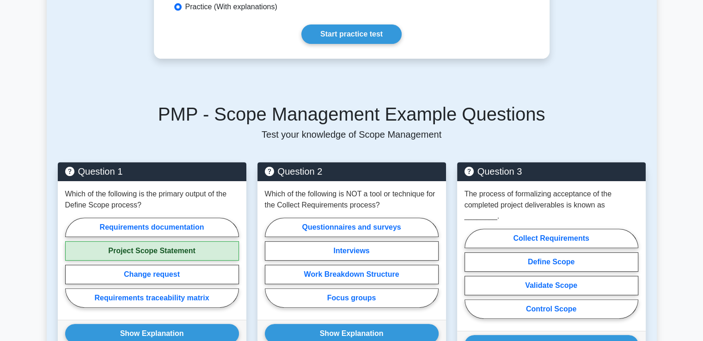 The width and height of the screenshot is (703, 341). What do you see at coordinates (352, 114) in the screenshot?
I see `h5: PMP - Scope Management Example Questions` at bounding box center [352, 114].